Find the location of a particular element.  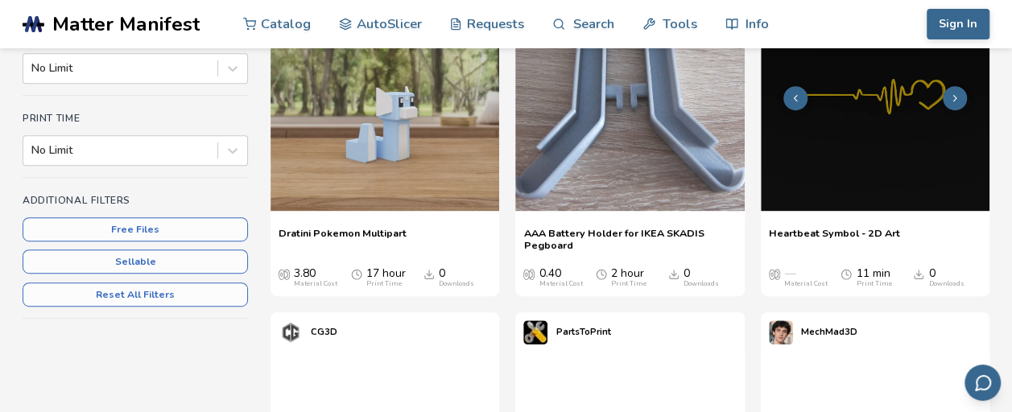

img: CG3D's profile is located at coordinates (291, 333).